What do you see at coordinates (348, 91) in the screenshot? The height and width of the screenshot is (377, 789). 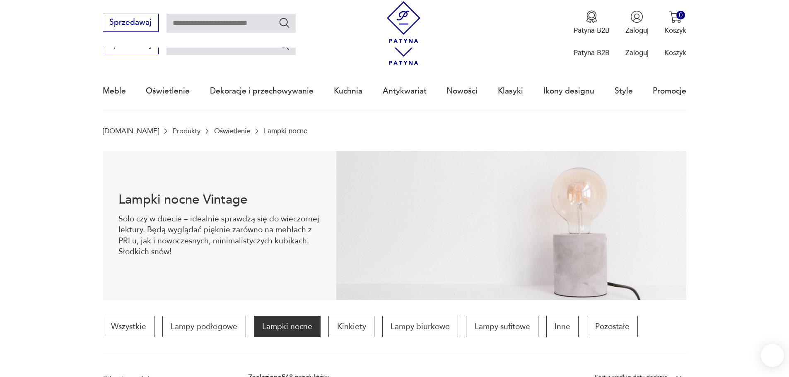 I see `a: Kuchnia` at bounding box center [348, 91].